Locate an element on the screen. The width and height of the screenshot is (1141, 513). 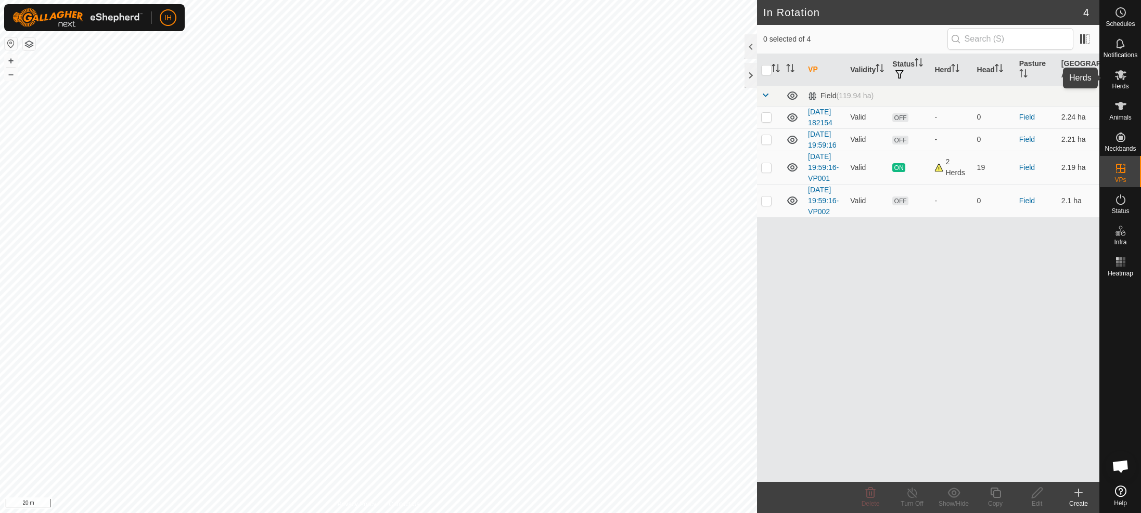
td: 2.19 ha is located at coordinates (1078, 168).